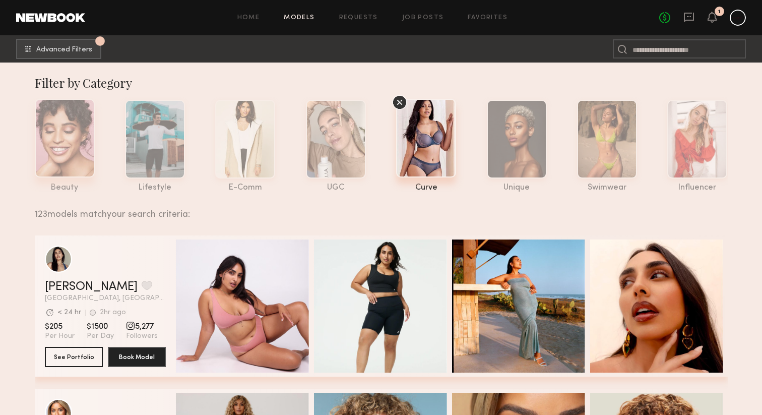 The image size is (762, 415). Describe the element at coordinates (358, 18) in the screenshot. I see `a: Requests` at that location.